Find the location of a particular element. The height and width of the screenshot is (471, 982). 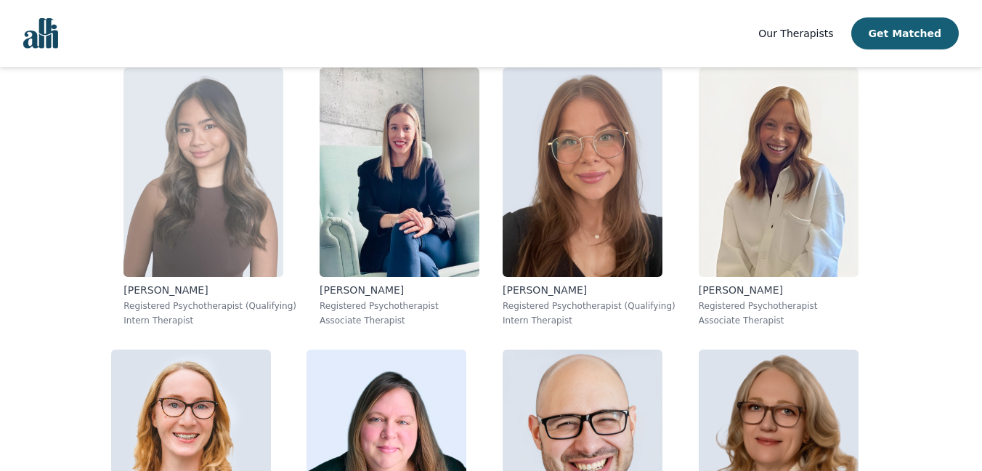

a: Our Therapists is located at coordinates (796, 33).